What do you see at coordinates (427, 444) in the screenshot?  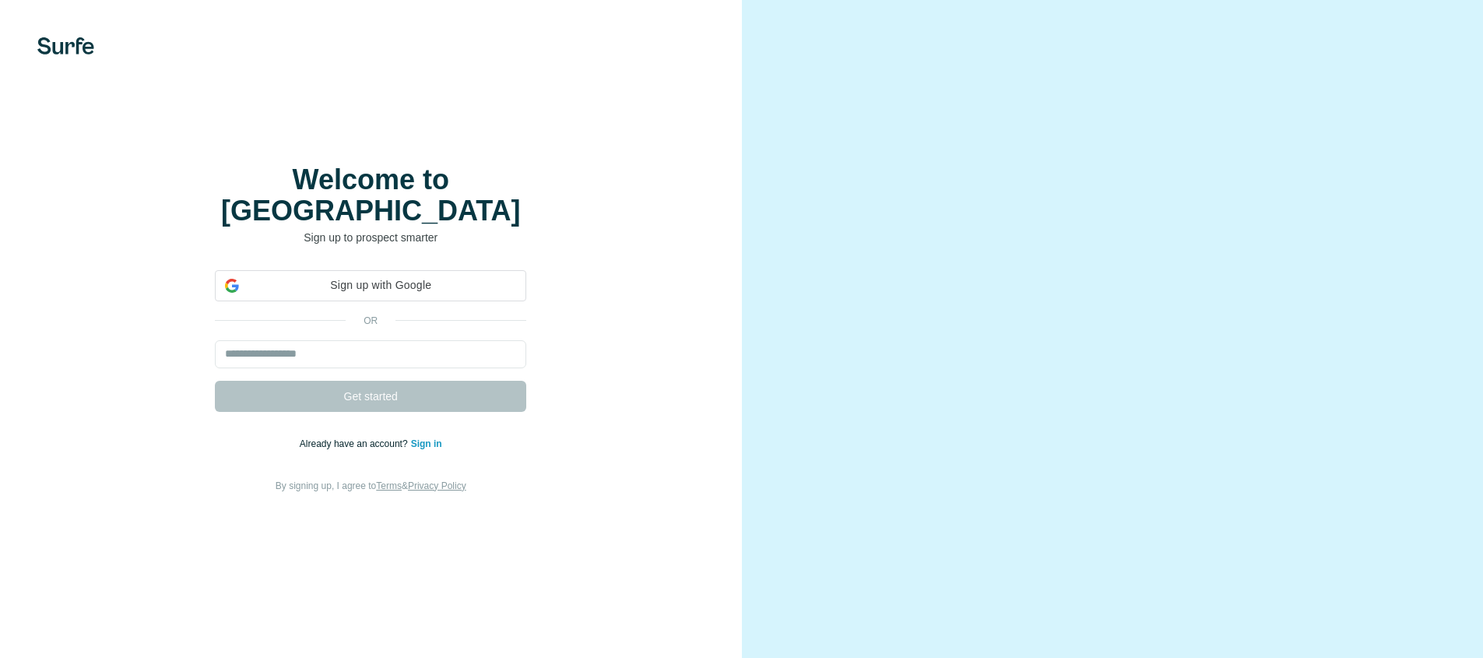 I see `a: Sign in` at bounding box center [427, 444].